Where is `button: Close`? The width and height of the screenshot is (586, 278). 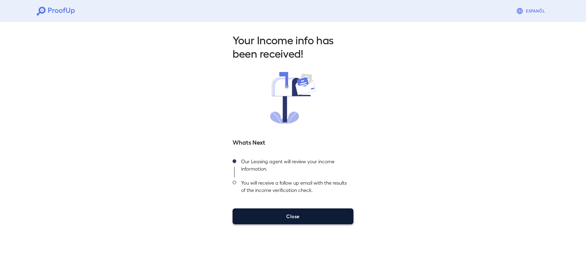 button: Close is located at coordinates (293, 216).